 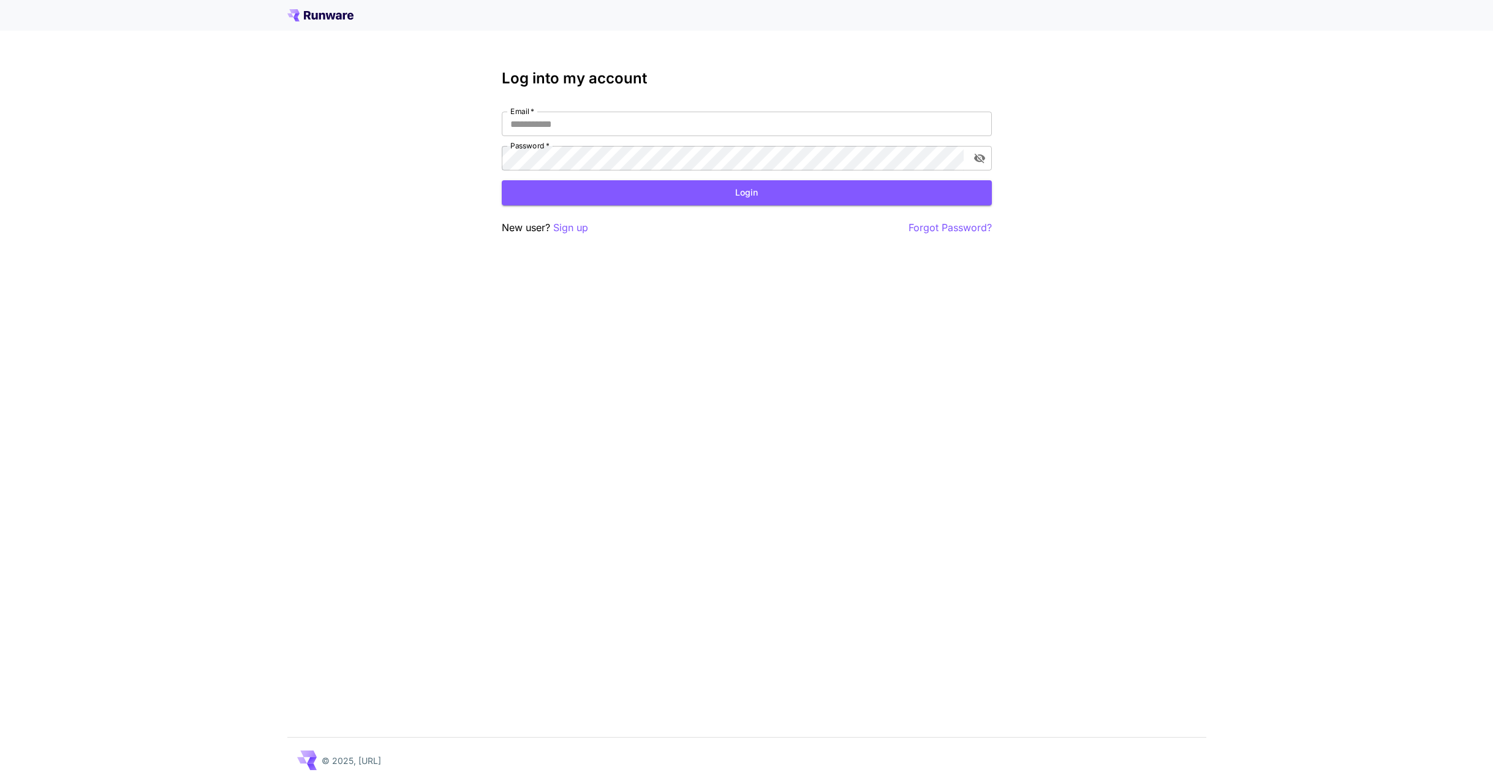 What do you see at coordinates (522, 111) in the screenshot?
I see `label: Email` at bounding box center [522, 111].